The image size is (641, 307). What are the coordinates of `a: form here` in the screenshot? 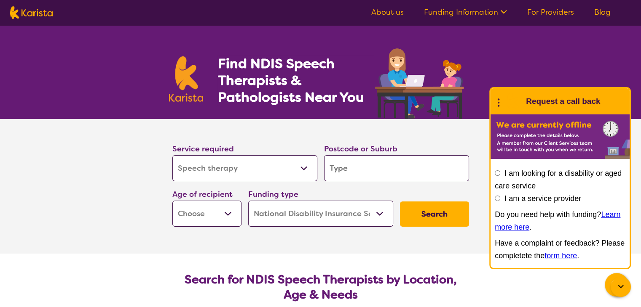 It's located at (560, 256).